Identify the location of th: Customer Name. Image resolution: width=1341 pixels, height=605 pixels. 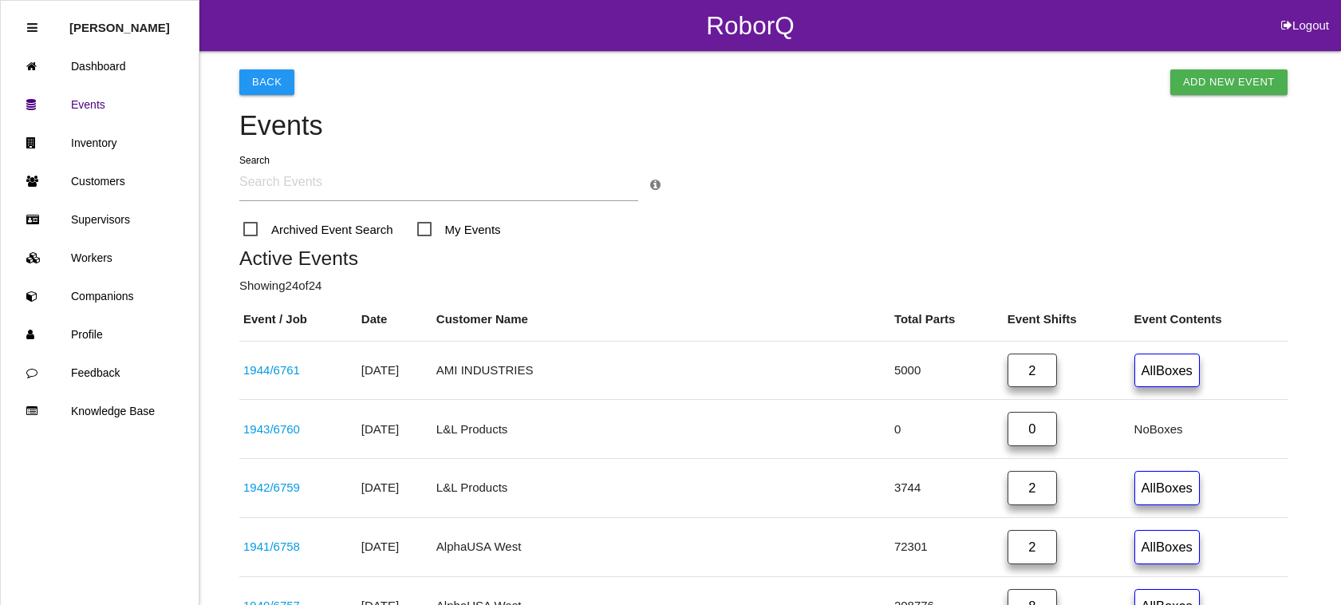
(661, 319).